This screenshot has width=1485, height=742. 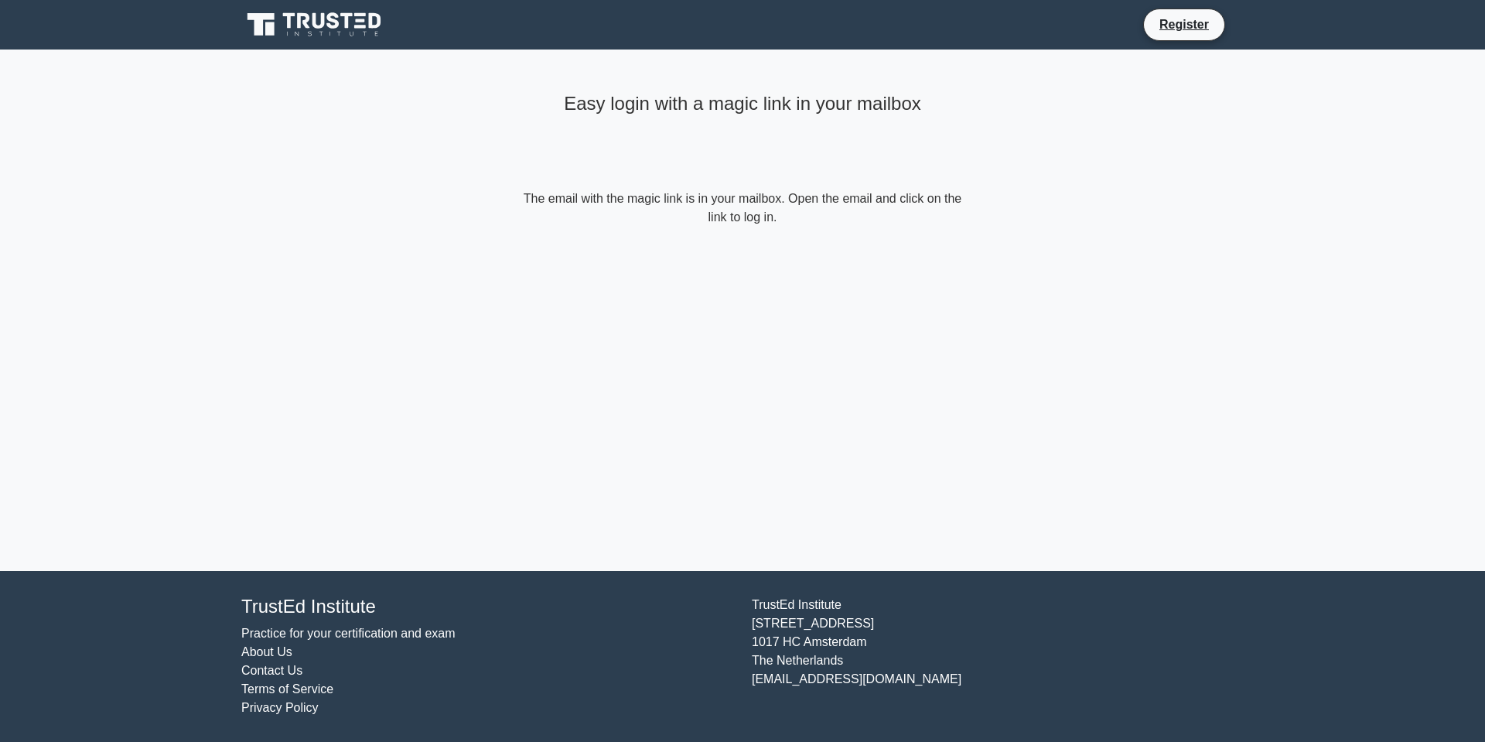 What do you see at coordinates (487, 606) in the screenshot?
I see `h4: TrustEd Institute` at bounding box center [487, 606].